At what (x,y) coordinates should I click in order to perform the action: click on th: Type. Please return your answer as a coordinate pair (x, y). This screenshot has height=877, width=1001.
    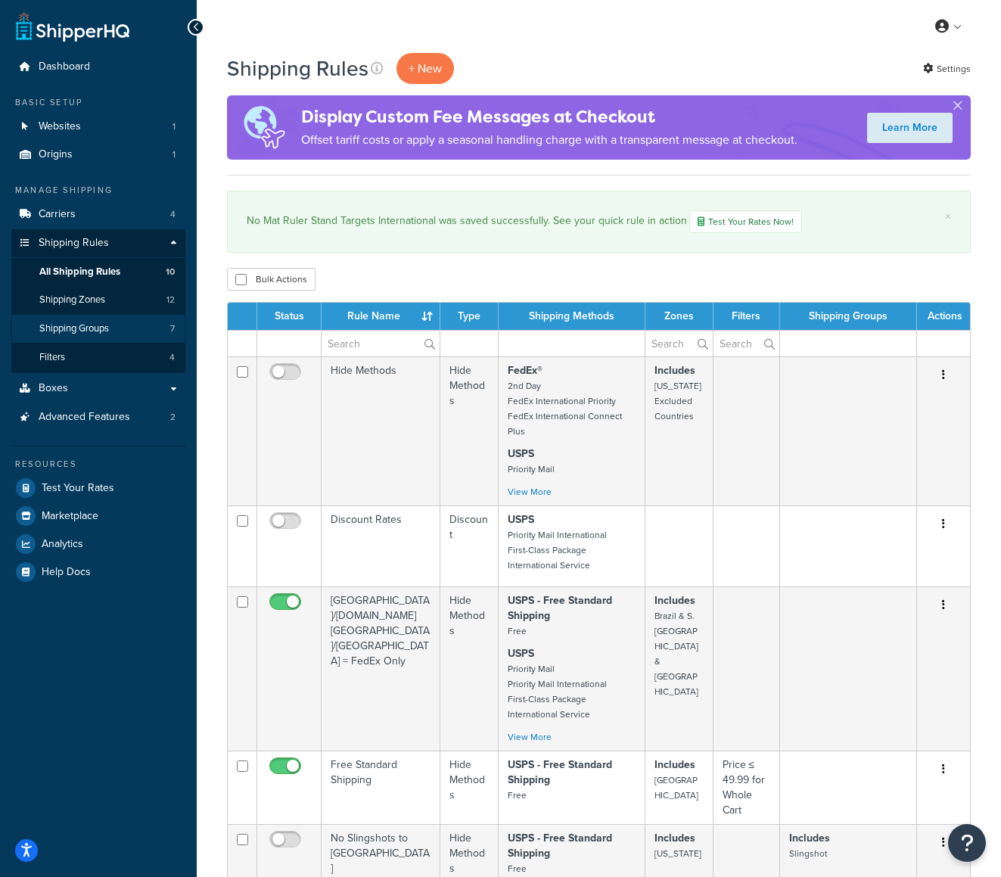
    Looking at the image, I should click on (470, 316).